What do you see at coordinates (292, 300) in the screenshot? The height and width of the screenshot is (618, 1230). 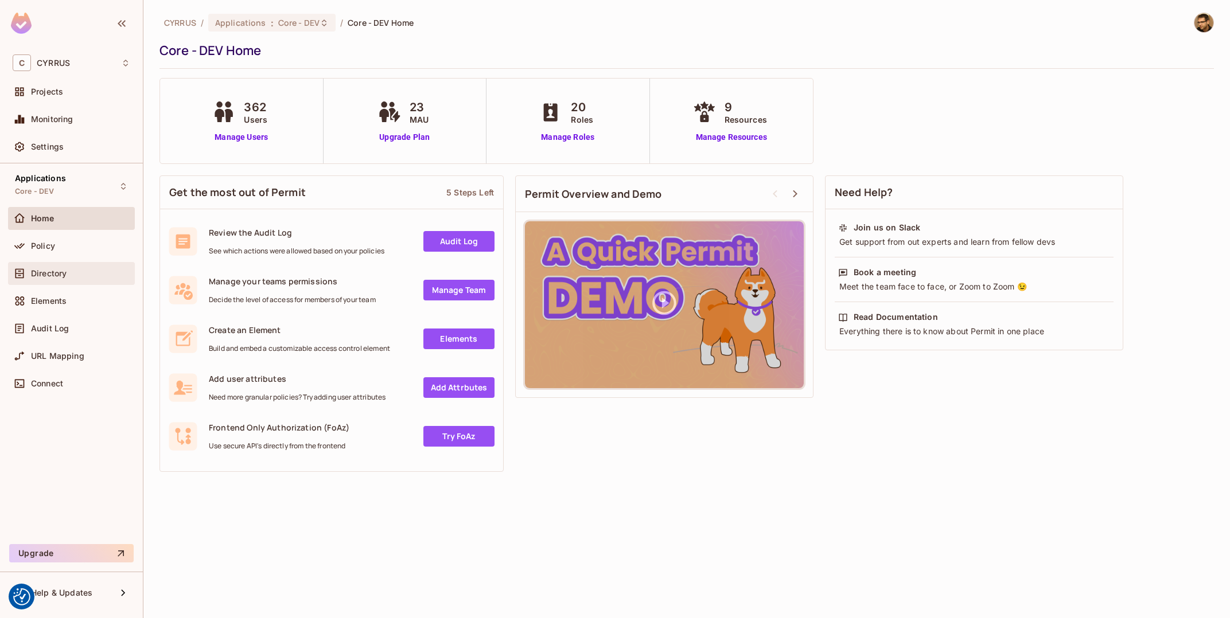 I see `span: Decide the level of access for members of your team` at bounding box center [292, 300].